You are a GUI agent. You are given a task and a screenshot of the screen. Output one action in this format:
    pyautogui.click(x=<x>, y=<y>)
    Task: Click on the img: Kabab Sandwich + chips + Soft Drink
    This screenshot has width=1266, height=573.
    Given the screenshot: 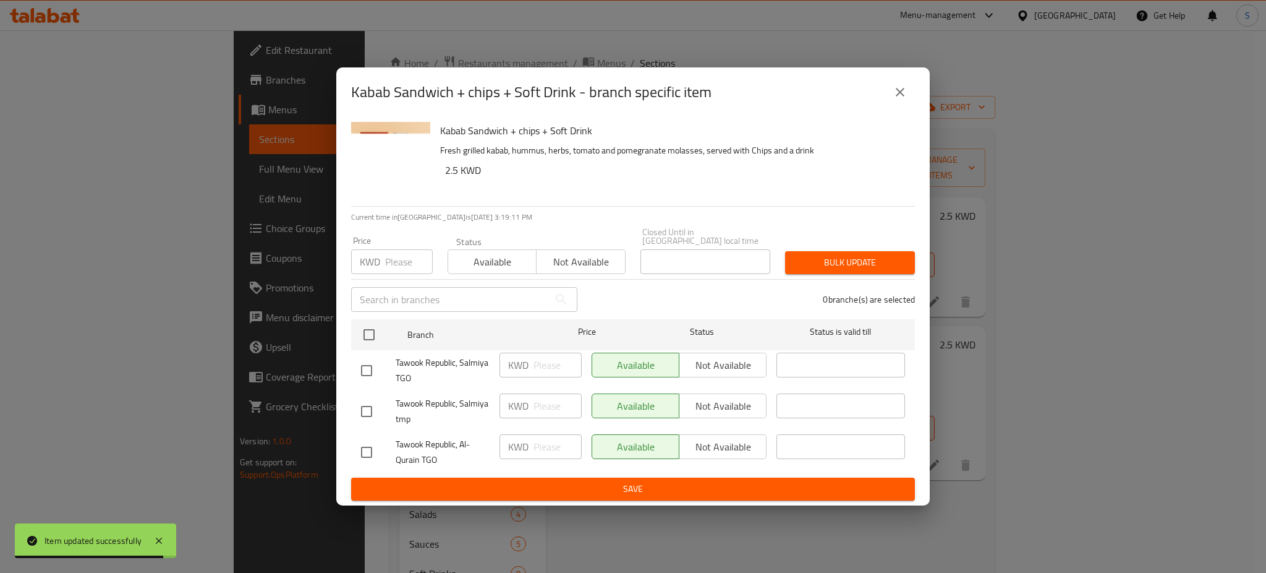 What is the action you would take?
    pyautogui.click(x=391, y=161)
    